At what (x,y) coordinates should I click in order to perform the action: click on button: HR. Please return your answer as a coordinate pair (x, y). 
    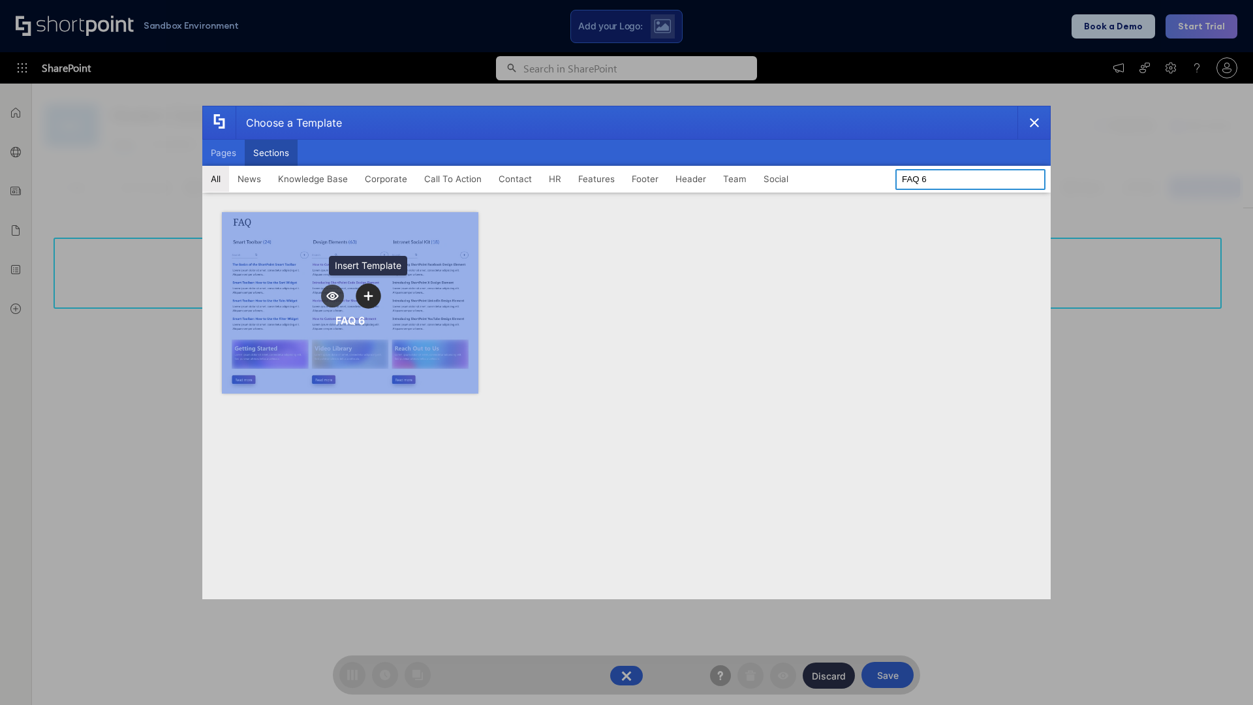
    Looking at the image, I should click on (555, 179).